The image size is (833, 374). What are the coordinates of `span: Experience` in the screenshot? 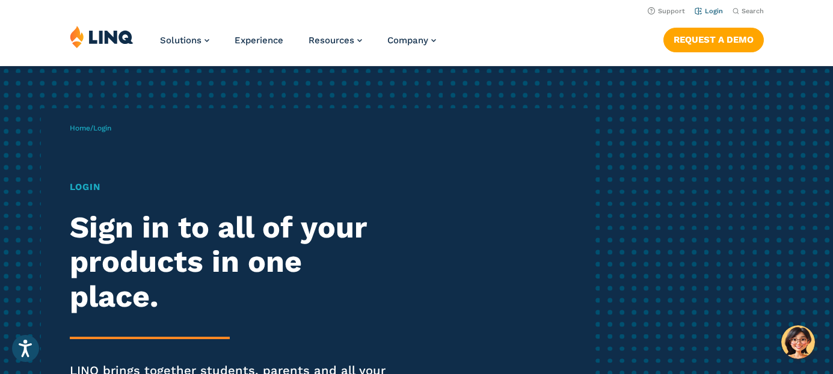 It's located at (259, 40).